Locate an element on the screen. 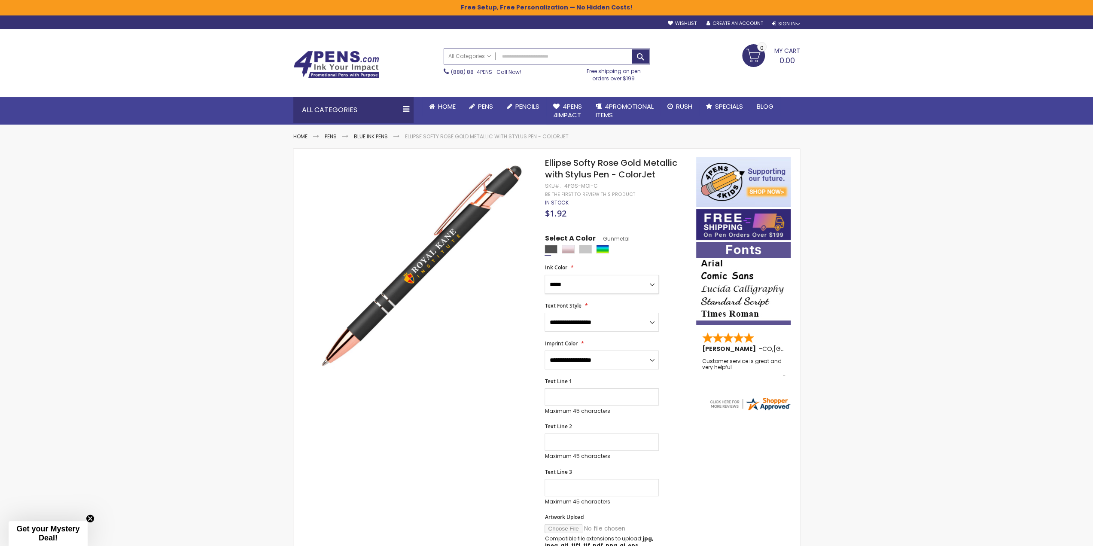 The width and height of the screenshot is (1093, 546). span: Text Font Style is located at coordinates (563, 305).